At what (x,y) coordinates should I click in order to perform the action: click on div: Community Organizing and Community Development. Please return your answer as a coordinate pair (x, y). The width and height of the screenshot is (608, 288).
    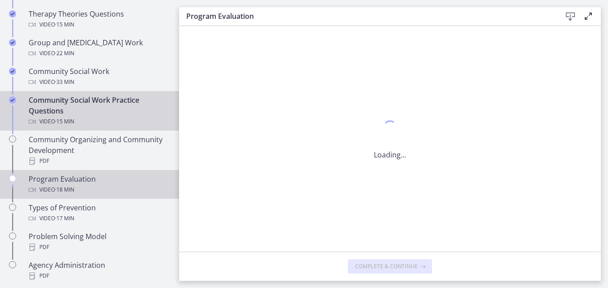
    Looking at the image, I should click on (99, 150).